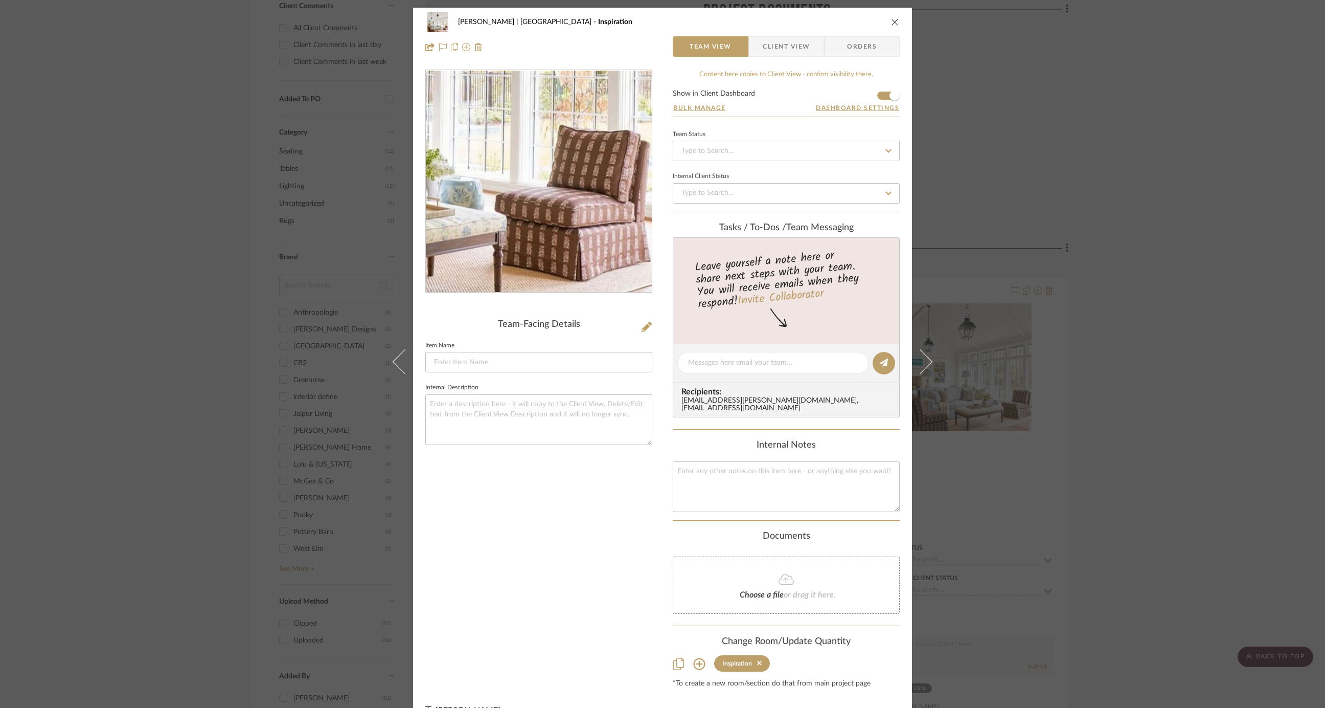 The image size is (1325, 708). What do you see at coordinates (440, 346) in the screenshot?
I see `label: Item Name` at bounding box center [440, 346].